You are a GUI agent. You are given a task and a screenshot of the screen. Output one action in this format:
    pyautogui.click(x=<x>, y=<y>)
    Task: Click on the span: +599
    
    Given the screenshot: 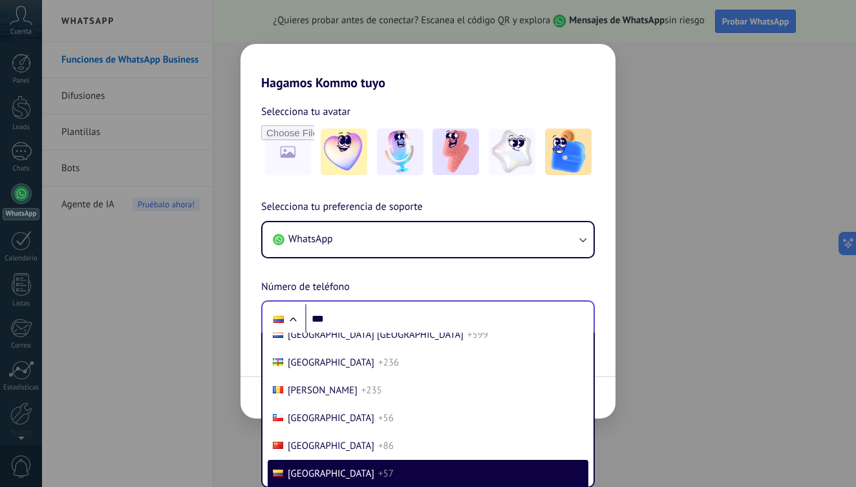 What is the action you would take?
    pyautogui.click(x=478, y=335)
    